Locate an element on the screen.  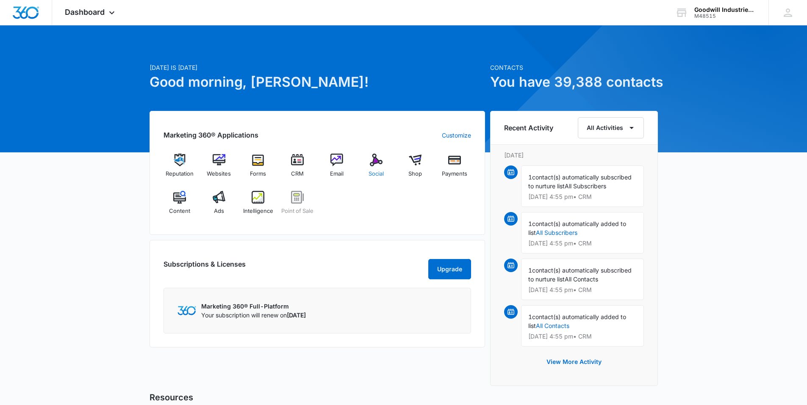
button: View More Activity is located at coordinates (574, 362).